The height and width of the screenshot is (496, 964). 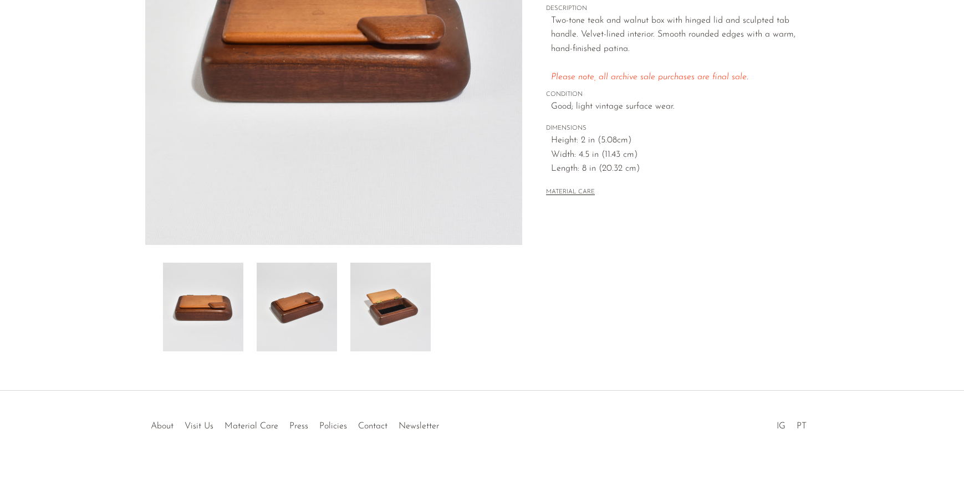 What do you see at coordinates (671, 9) in the screenshot?
I see `span: DESCRIPTION` at bounding box center [671, 9].